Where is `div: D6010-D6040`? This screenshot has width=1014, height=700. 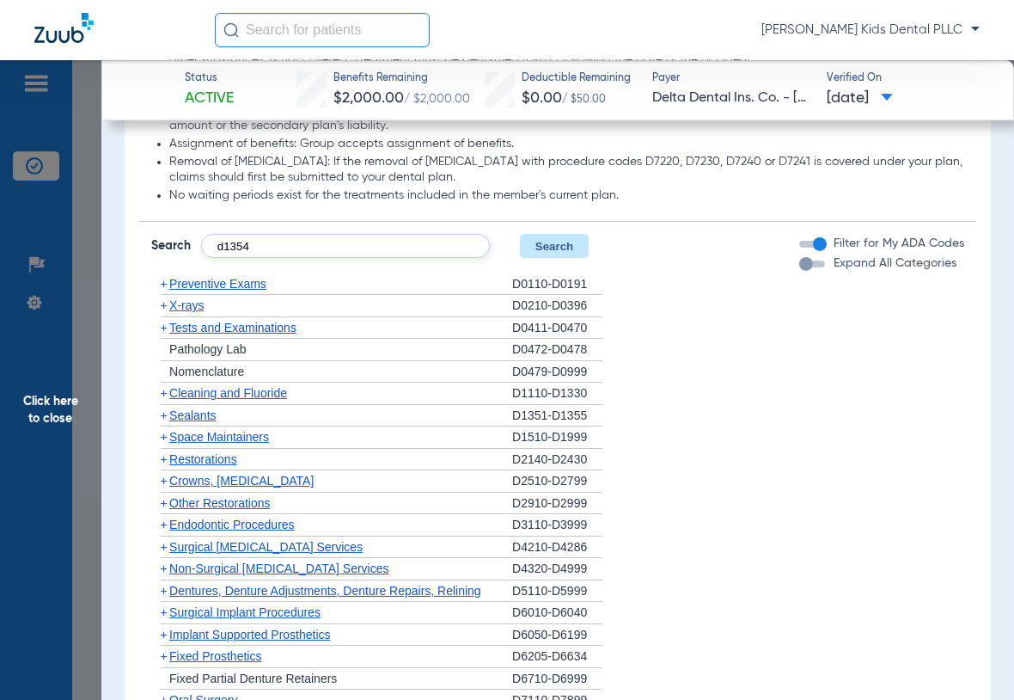 div: D6010-D6040 is located at coordinates (557, 613).